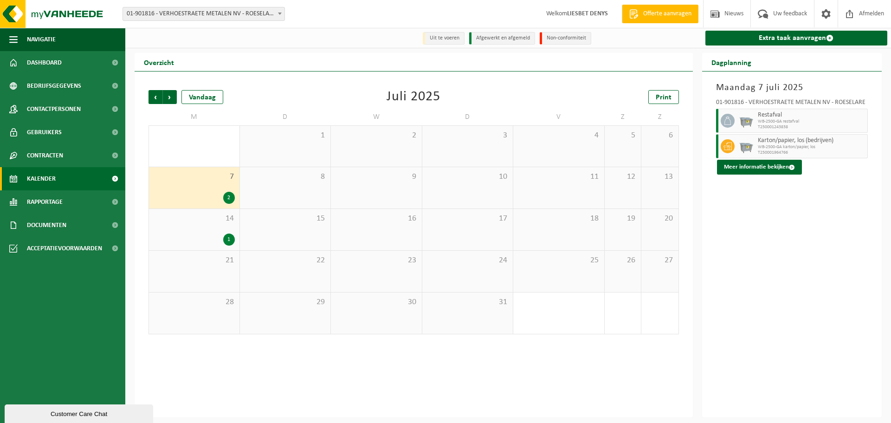 Image resolution: width=891 pixels, height=423 pixels. Describe the element at coordinates (54, 86) in the screenshot. I see `span: Bedrijfsgegevens` at that location.